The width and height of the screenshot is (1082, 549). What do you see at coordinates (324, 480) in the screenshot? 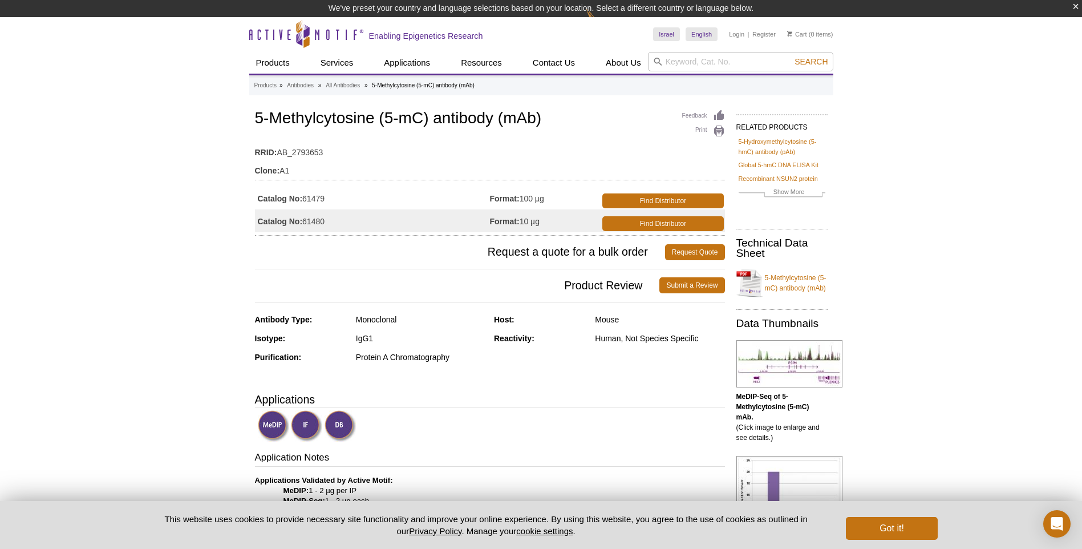
I see `b: Applications Validated by Active Motif:` at bounding box center [324, 480].